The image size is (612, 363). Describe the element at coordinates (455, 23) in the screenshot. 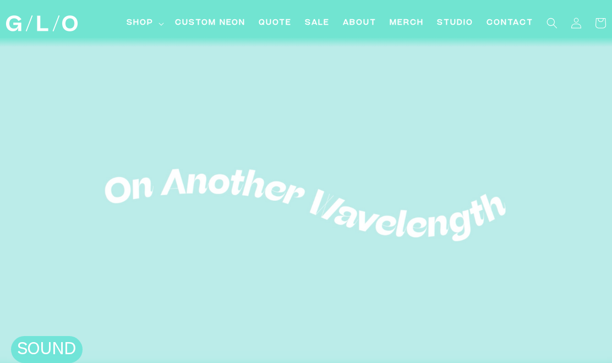

I see `span: Studio` at that location.